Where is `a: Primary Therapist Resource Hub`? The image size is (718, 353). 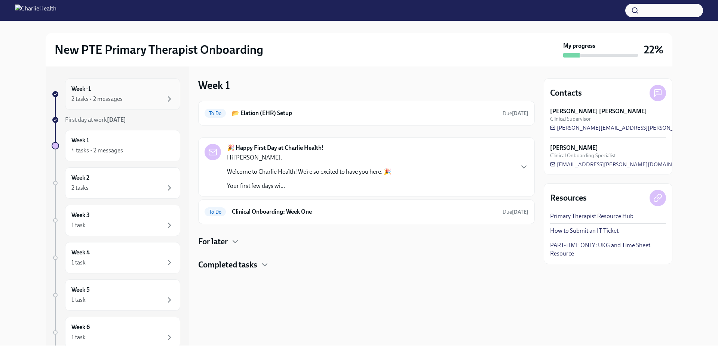
a: Primary Therapist Resource Hub is located at coordinates (591, 216).